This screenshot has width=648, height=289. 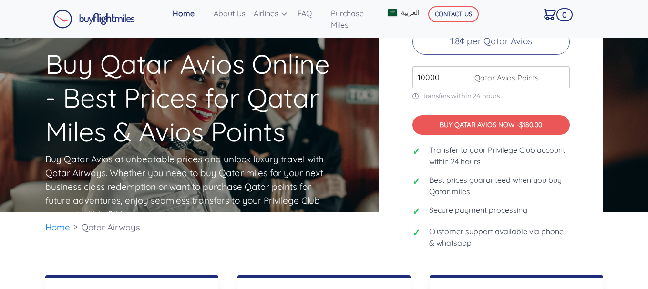 What do you see at coordinates (491, 96) in the screenshot?
I see `p: transfers within 24 hours` at bounding box center [491, 96].